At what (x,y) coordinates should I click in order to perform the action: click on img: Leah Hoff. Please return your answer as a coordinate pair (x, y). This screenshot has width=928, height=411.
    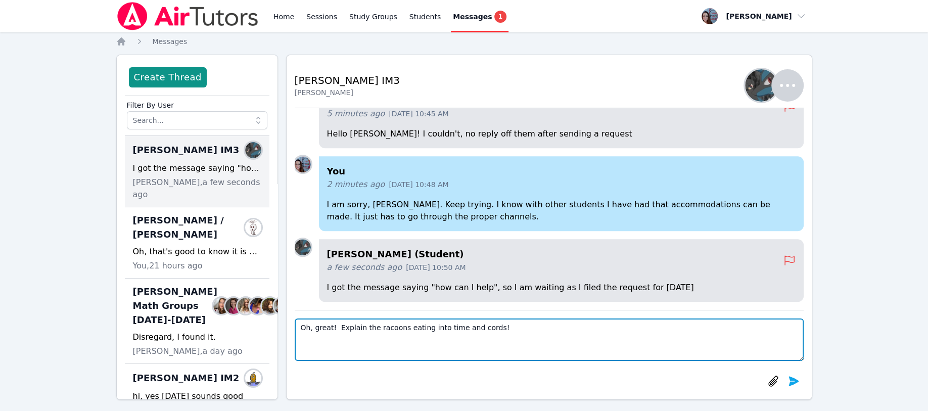
    Looking at the image, I should click on (303, 164).